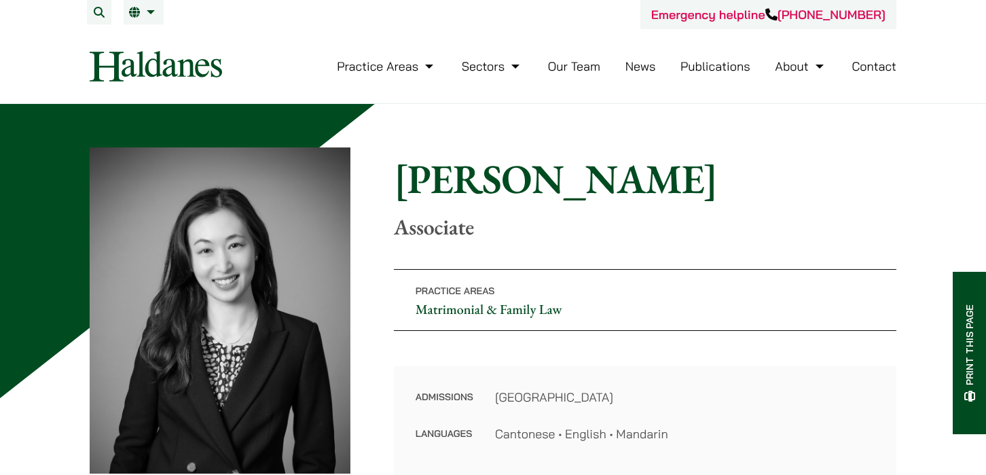  I want to click on a: Contact, so click(874, 66).